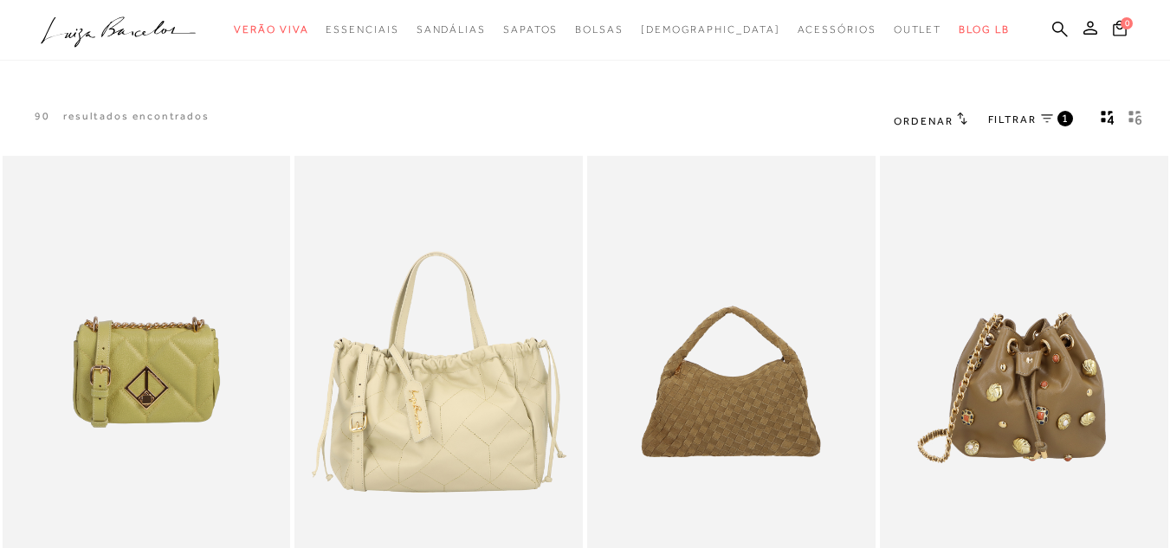 The width and height of the screenshot is (1170, 548). I want to click on span: Essenciais, so click(362, 29).